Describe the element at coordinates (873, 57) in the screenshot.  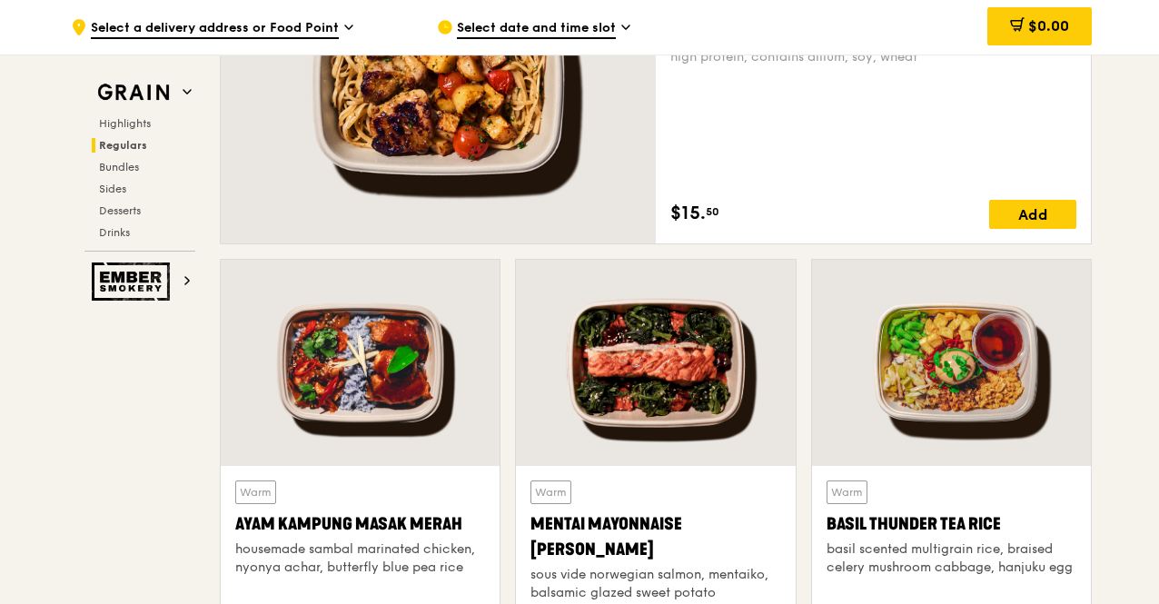
I see `div: high protein, contains allium, soy, wheat` at that location.